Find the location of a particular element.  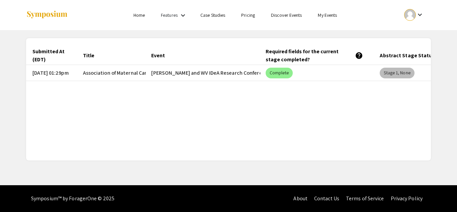

mat-icon: Expand Features list is located at coordinates (183, 15).